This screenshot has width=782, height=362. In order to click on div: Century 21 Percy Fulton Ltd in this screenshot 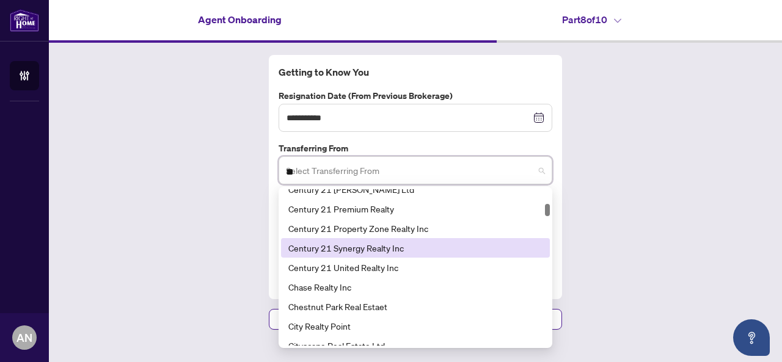, I will do `click(415, 189)`.